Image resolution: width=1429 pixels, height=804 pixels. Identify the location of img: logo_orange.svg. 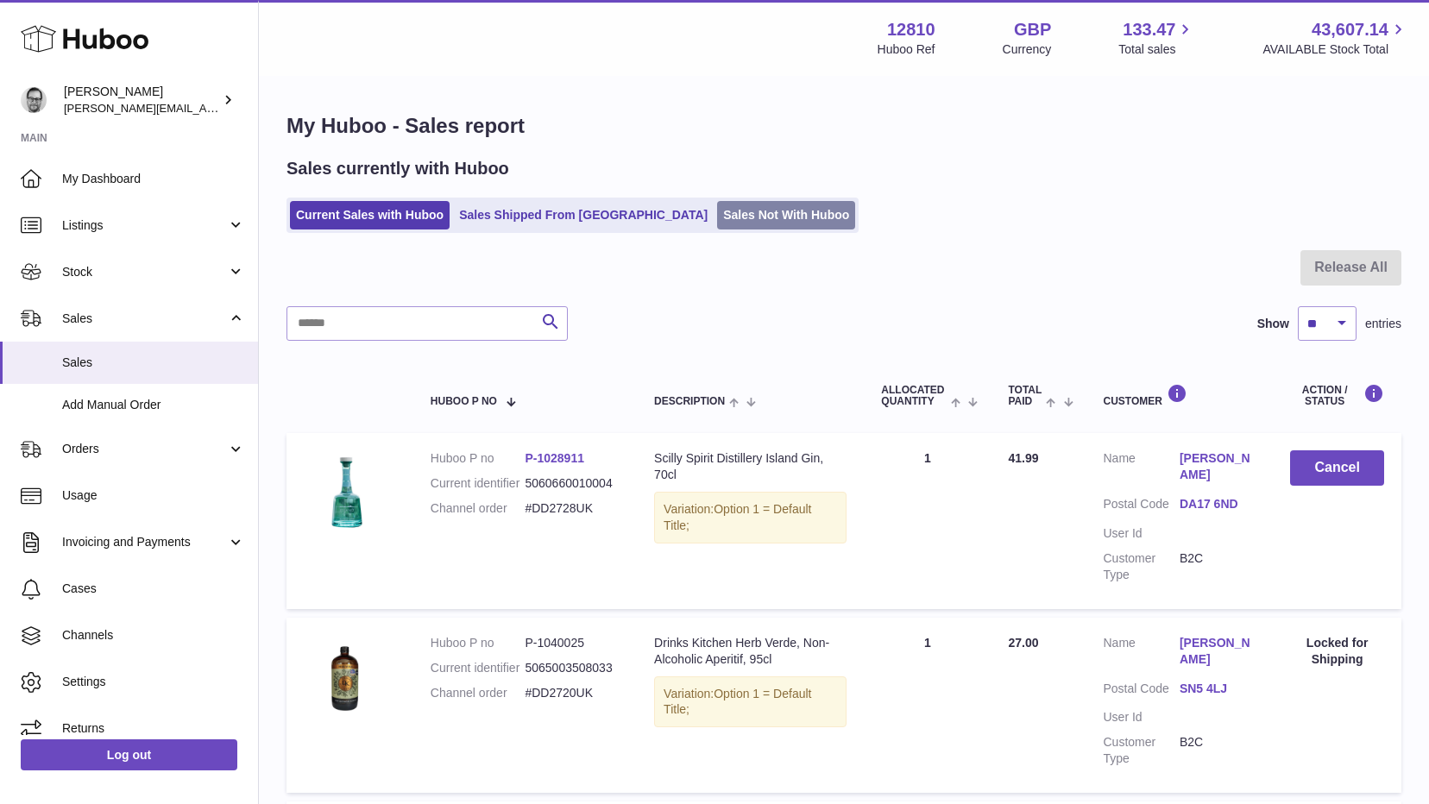
(35, 35).